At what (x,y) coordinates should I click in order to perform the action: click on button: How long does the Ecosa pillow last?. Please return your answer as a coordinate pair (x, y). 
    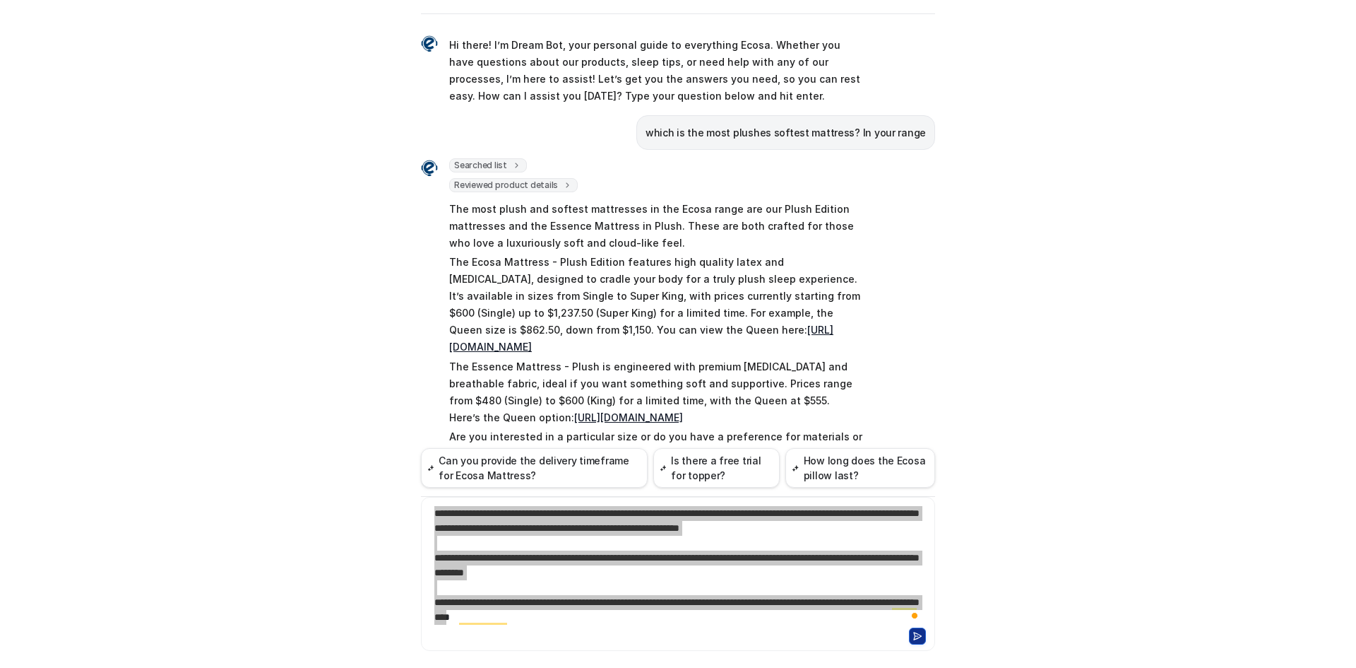
    Looking at the image, I should click on (860, 468).